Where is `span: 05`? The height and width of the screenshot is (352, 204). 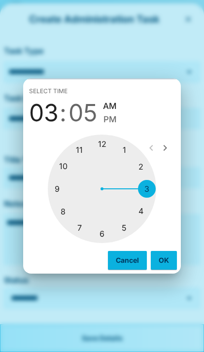 span: 05 is located at coordinates (83, 113).